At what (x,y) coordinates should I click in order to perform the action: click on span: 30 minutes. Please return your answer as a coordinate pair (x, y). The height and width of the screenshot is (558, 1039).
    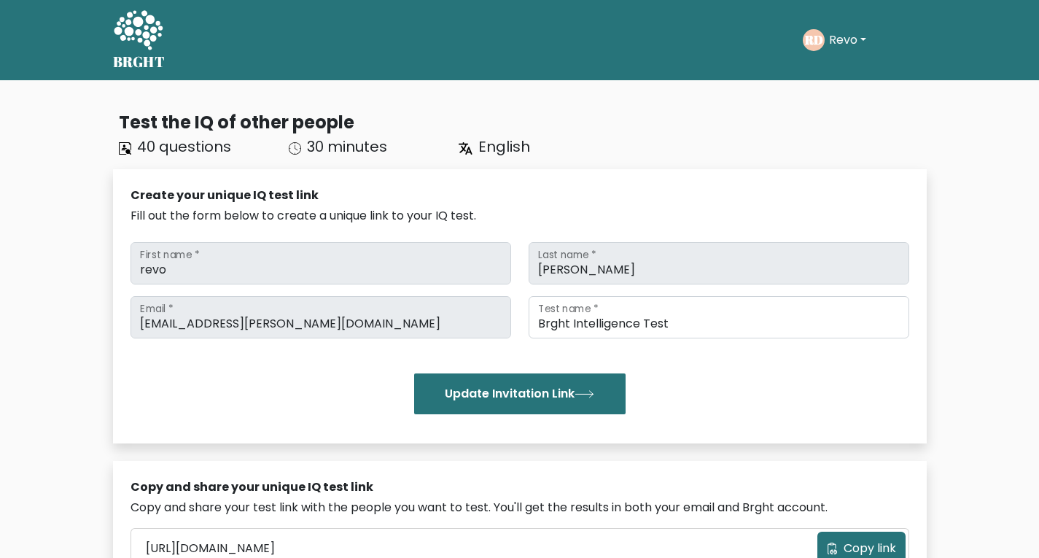
    Looking at the image, I should click on (347, 147).